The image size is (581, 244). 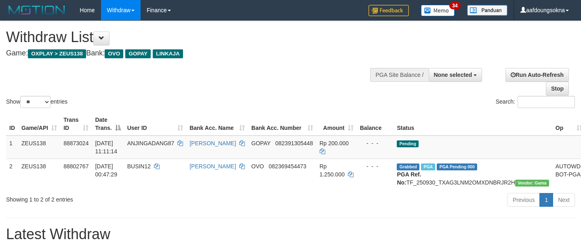 I want to click on span: ANJINGADANG87, so click(x=151, y=143).